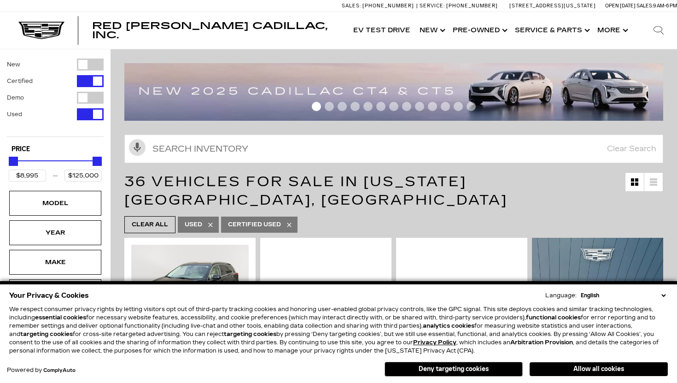 The width and height of the screenshot is (677, 383). Describe the element at coordinates (435, 342) in the screenshot. I see `a: Privacy Policy` at that location.